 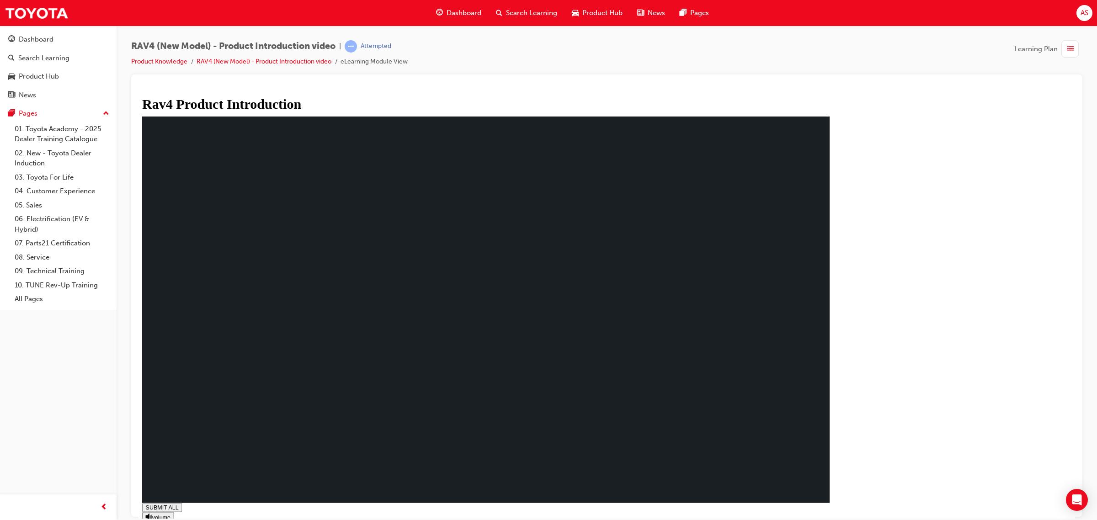 What do you see at coordinates (597, 13) in the screenshot?
I see `a: car-iconProduct Hub` at bounding box center [597, 13].